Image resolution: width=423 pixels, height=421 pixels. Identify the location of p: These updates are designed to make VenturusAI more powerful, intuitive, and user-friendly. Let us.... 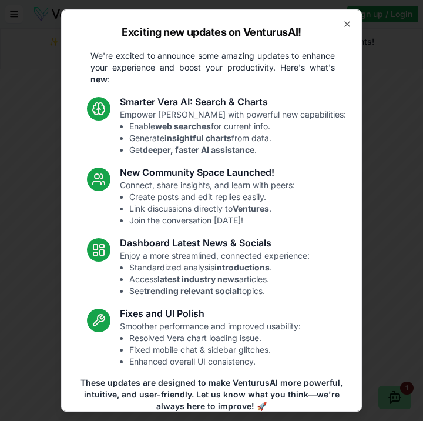
(212, 394).